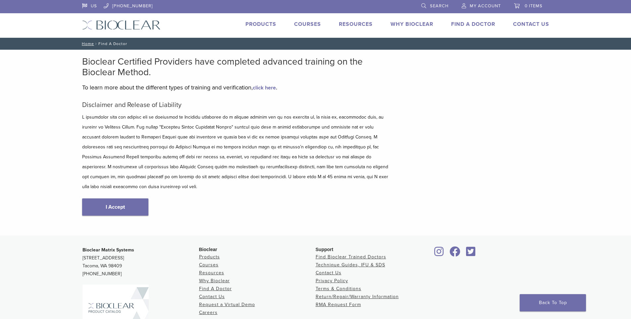 This screenshot has height=319, width=631. Describe the element at coordinates (115, 207) in the screenshot. I see `a: I Accept` at that location.